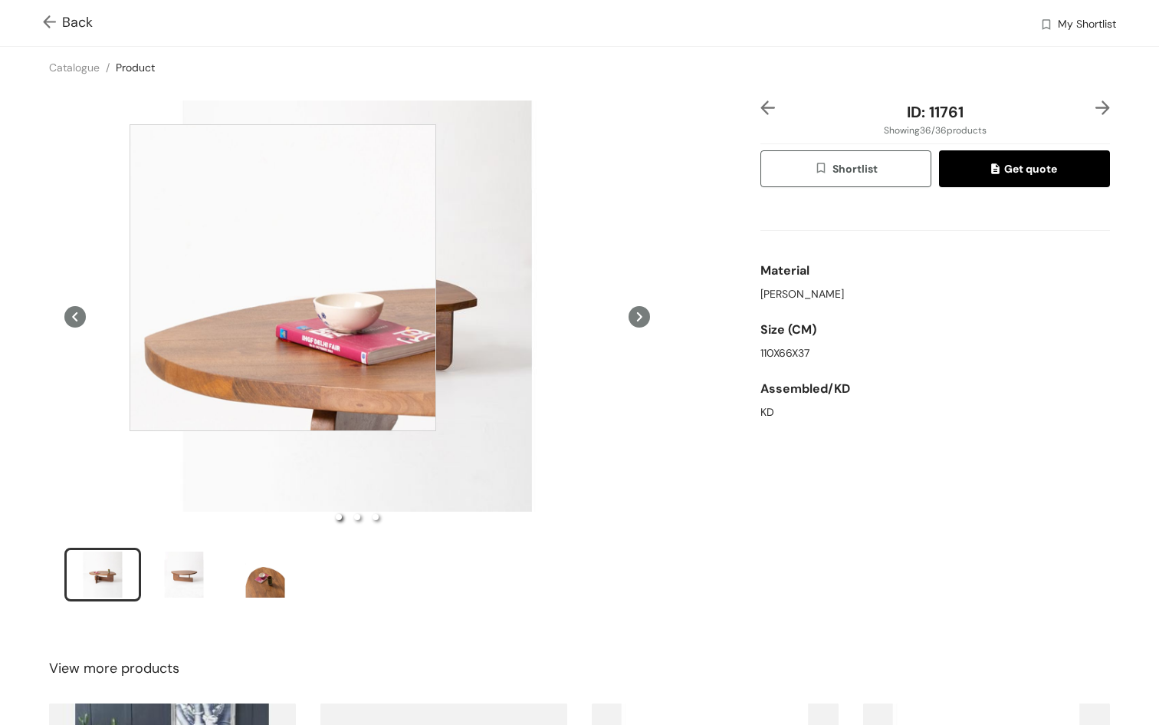  I want to click on div: KD, so click(936, 412).